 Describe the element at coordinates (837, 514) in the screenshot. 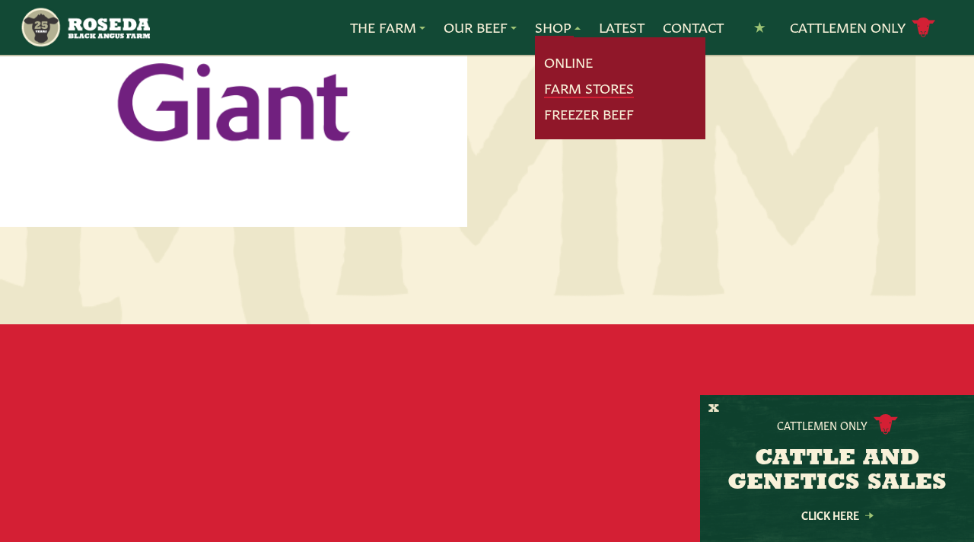

I see `a: Click Here` at that location.